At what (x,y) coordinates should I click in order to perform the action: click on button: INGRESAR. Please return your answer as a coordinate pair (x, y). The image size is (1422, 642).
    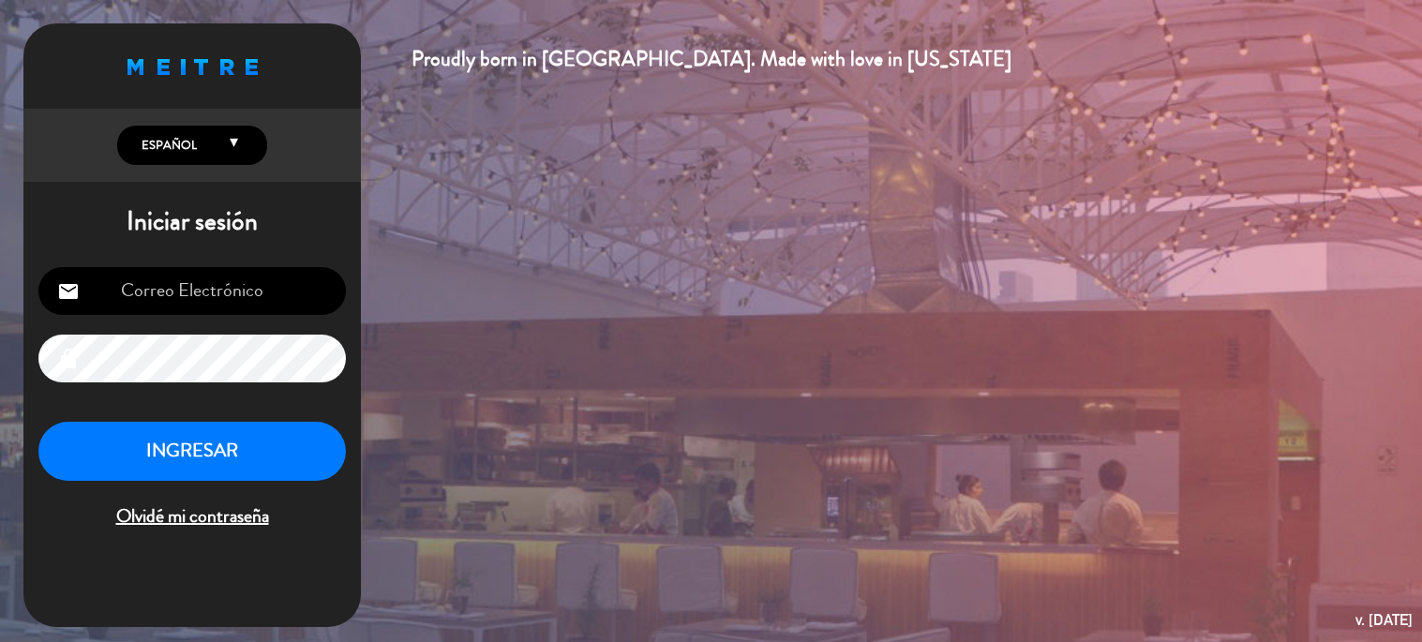
    Looking at the image, I should click on (192, 451).